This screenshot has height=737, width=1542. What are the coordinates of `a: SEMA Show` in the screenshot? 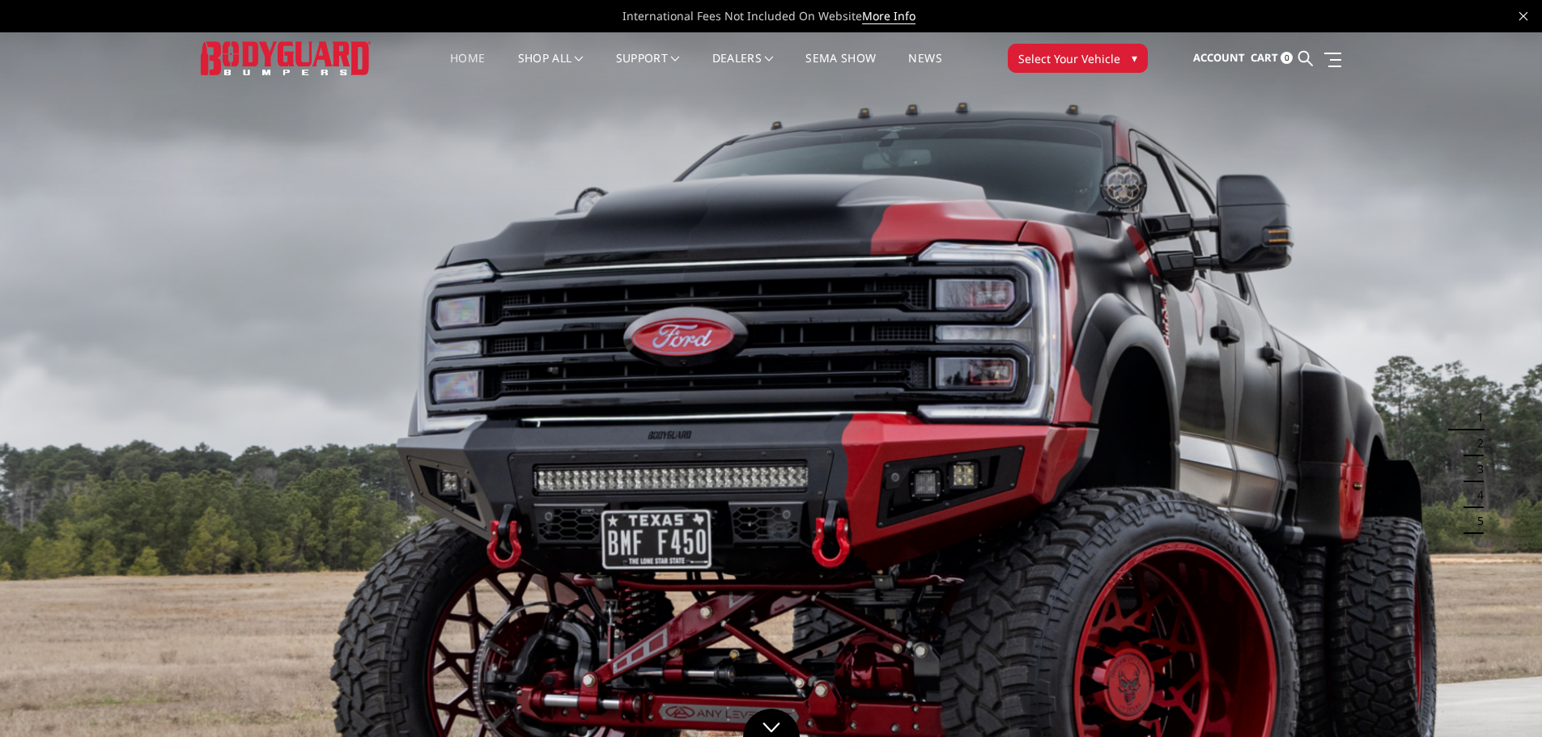 It's located at (840, 68).